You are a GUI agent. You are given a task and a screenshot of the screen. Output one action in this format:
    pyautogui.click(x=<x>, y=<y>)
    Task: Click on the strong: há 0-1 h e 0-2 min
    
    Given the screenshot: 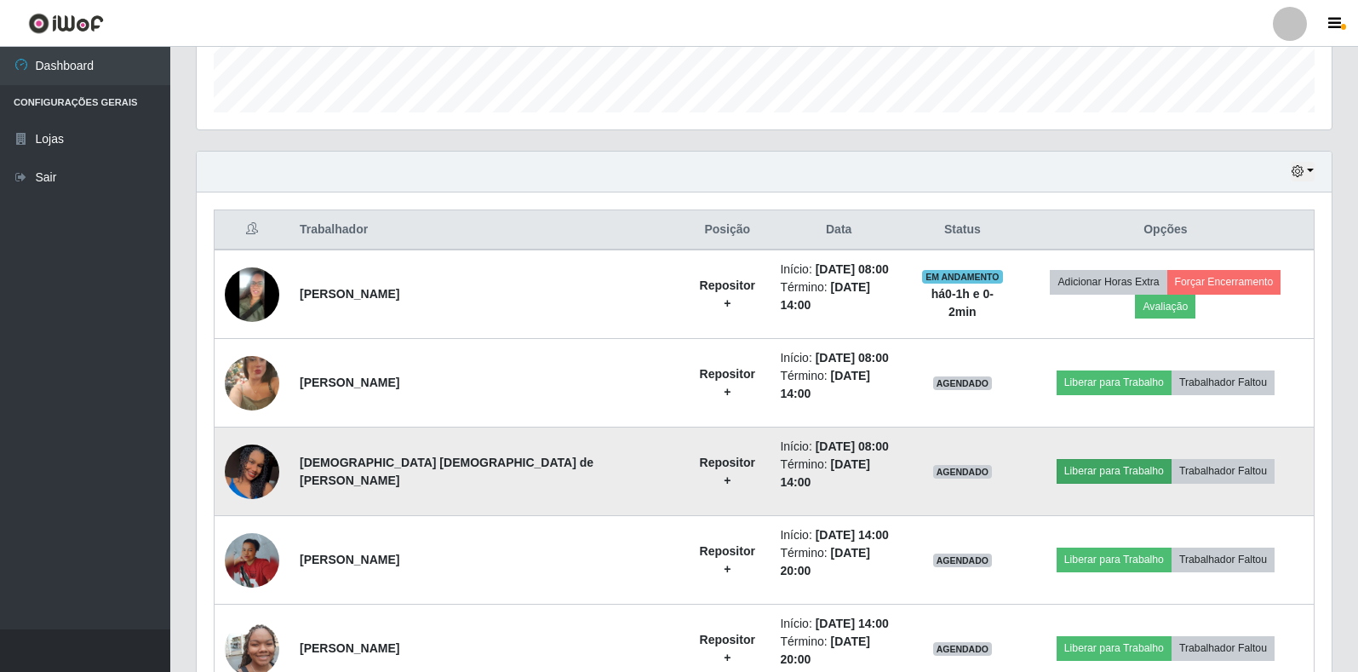 What is the action you would take?
    pyautogui.click(x=962, y=302)
    